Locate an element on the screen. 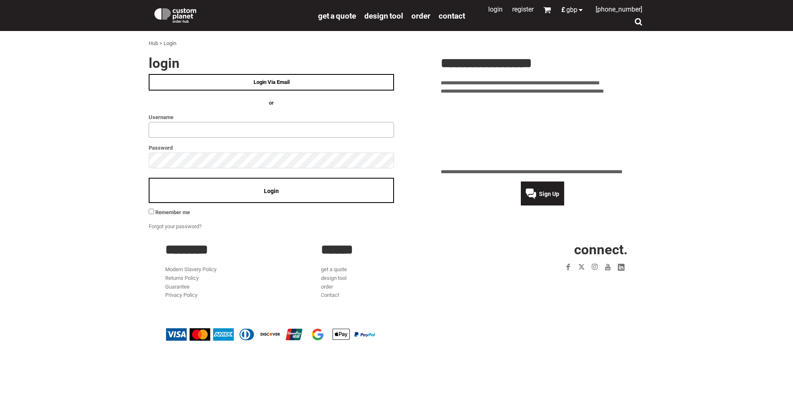 Image resolution: width=793 pixels, height=394 pixels. a: Register is located at coordinates (523, 9).